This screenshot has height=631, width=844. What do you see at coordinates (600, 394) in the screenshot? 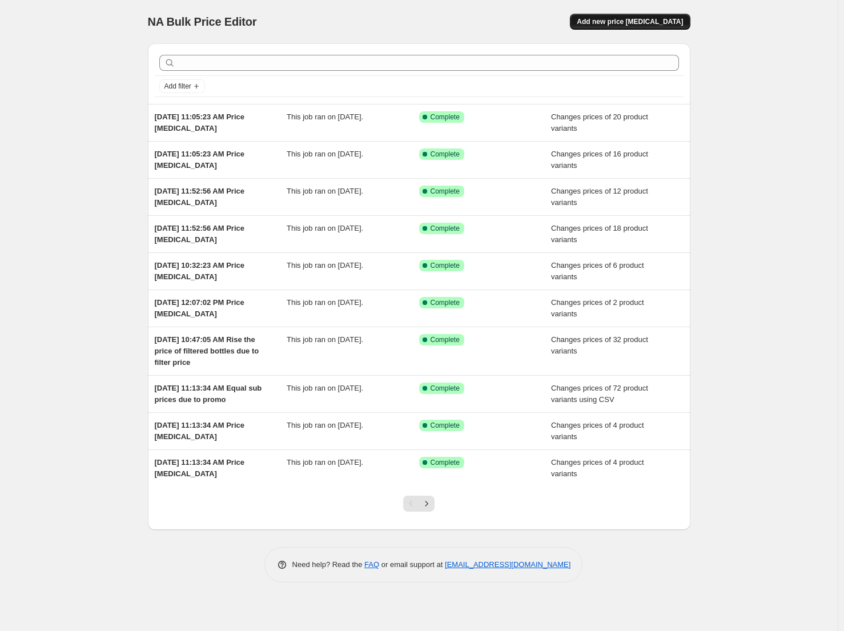
I see `span: Changes prices of 72 product variants using CSV` at bounding box center [600, 394].